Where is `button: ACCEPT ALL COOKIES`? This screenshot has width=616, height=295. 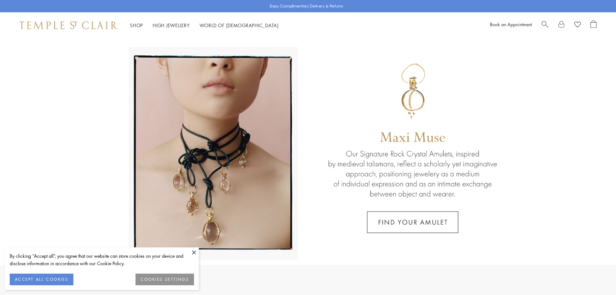 button: ACCEPT ALL COOKIES is located at coordinates (41, 279).